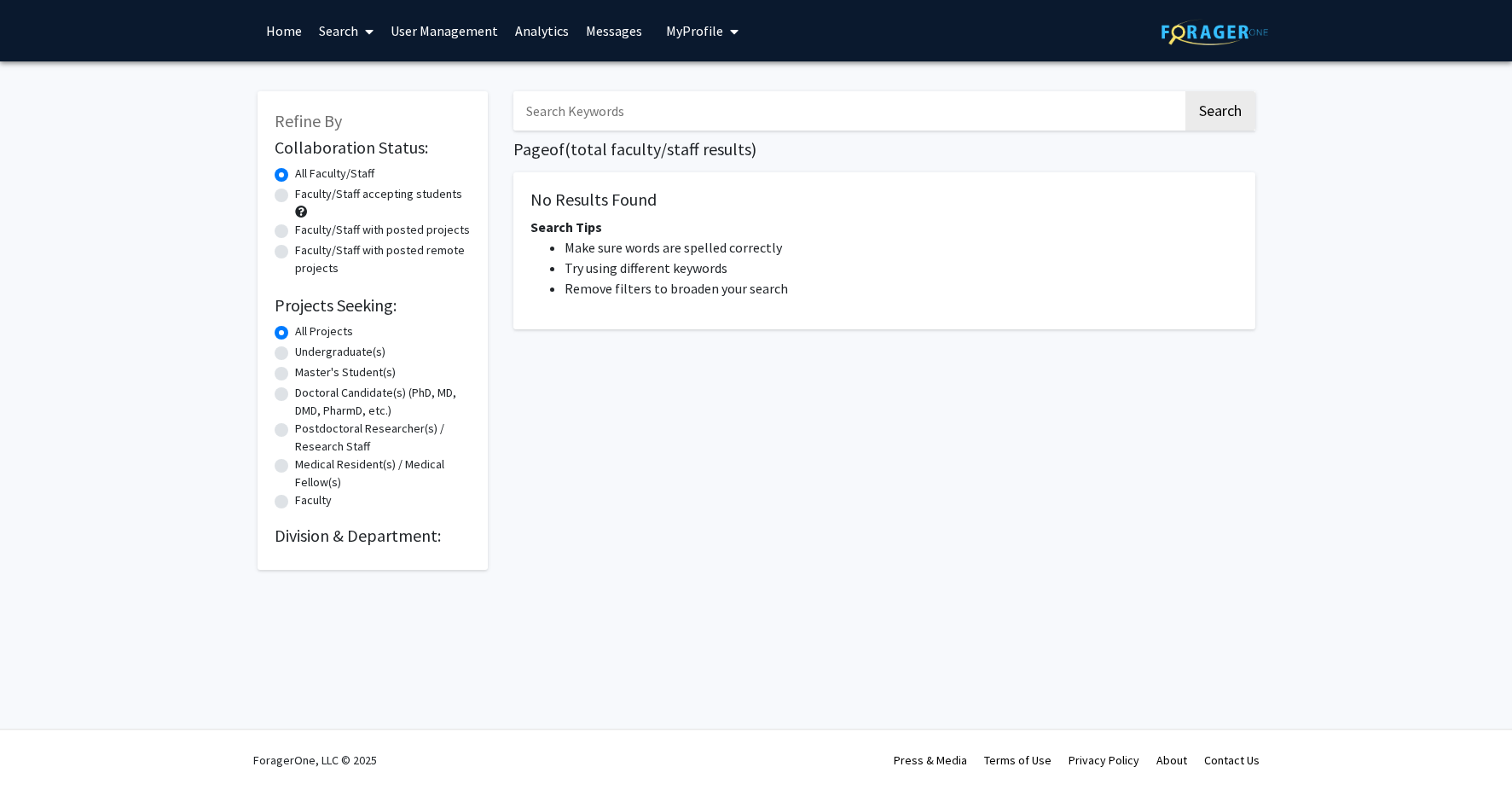 This screenshot has width=1512, height=790. I want to click on label: Faculty, so click(313, 500).